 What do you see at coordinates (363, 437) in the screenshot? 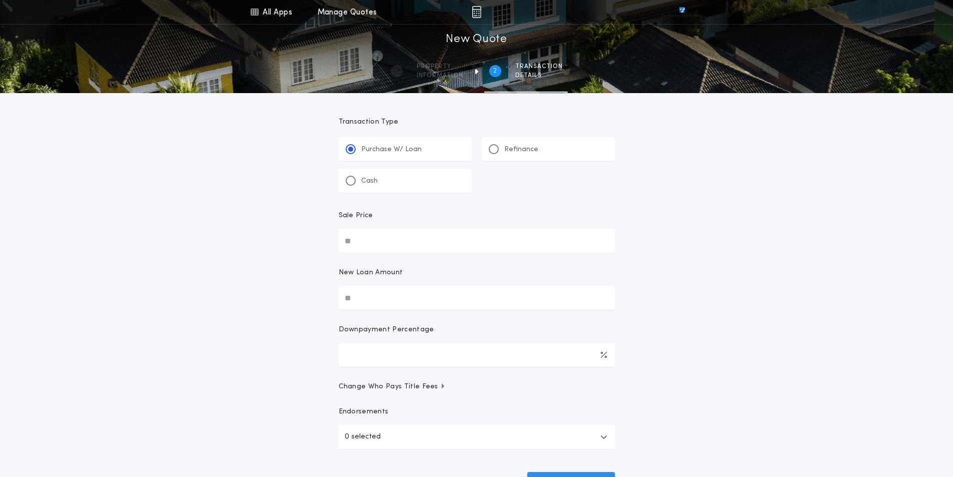
I see `p: 0 selected` at bounding box center [363, 437].